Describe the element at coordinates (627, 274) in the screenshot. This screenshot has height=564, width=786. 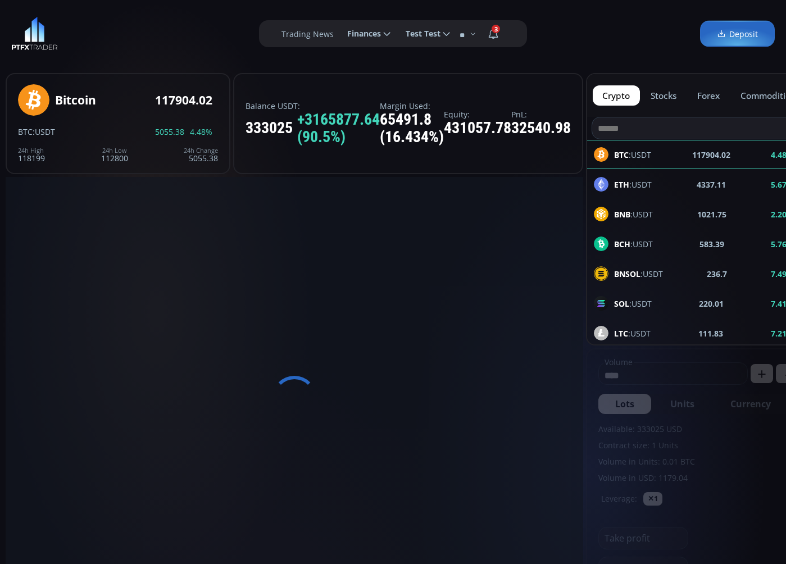
I see `b: BNSOL` at that location.